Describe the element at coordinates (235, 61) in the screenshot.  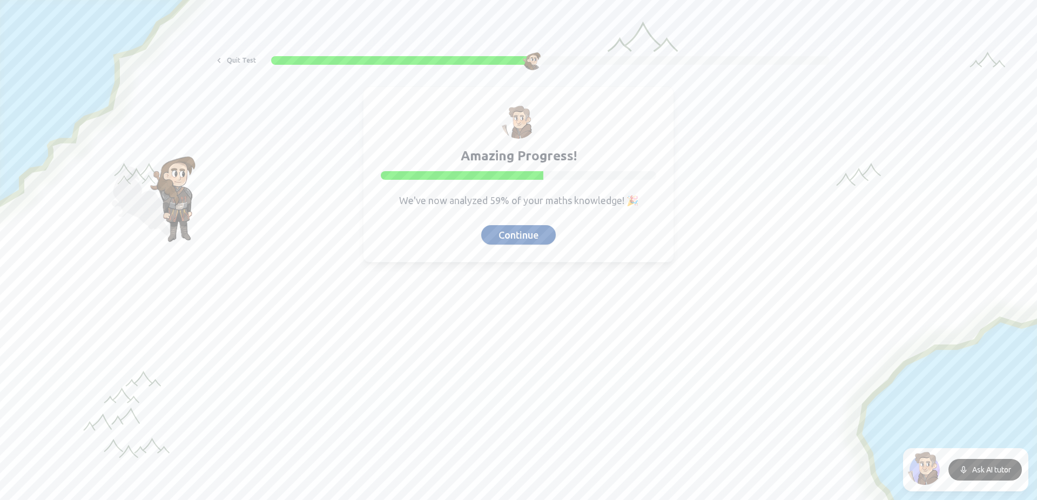
I see `button: Quit Test` at that location.